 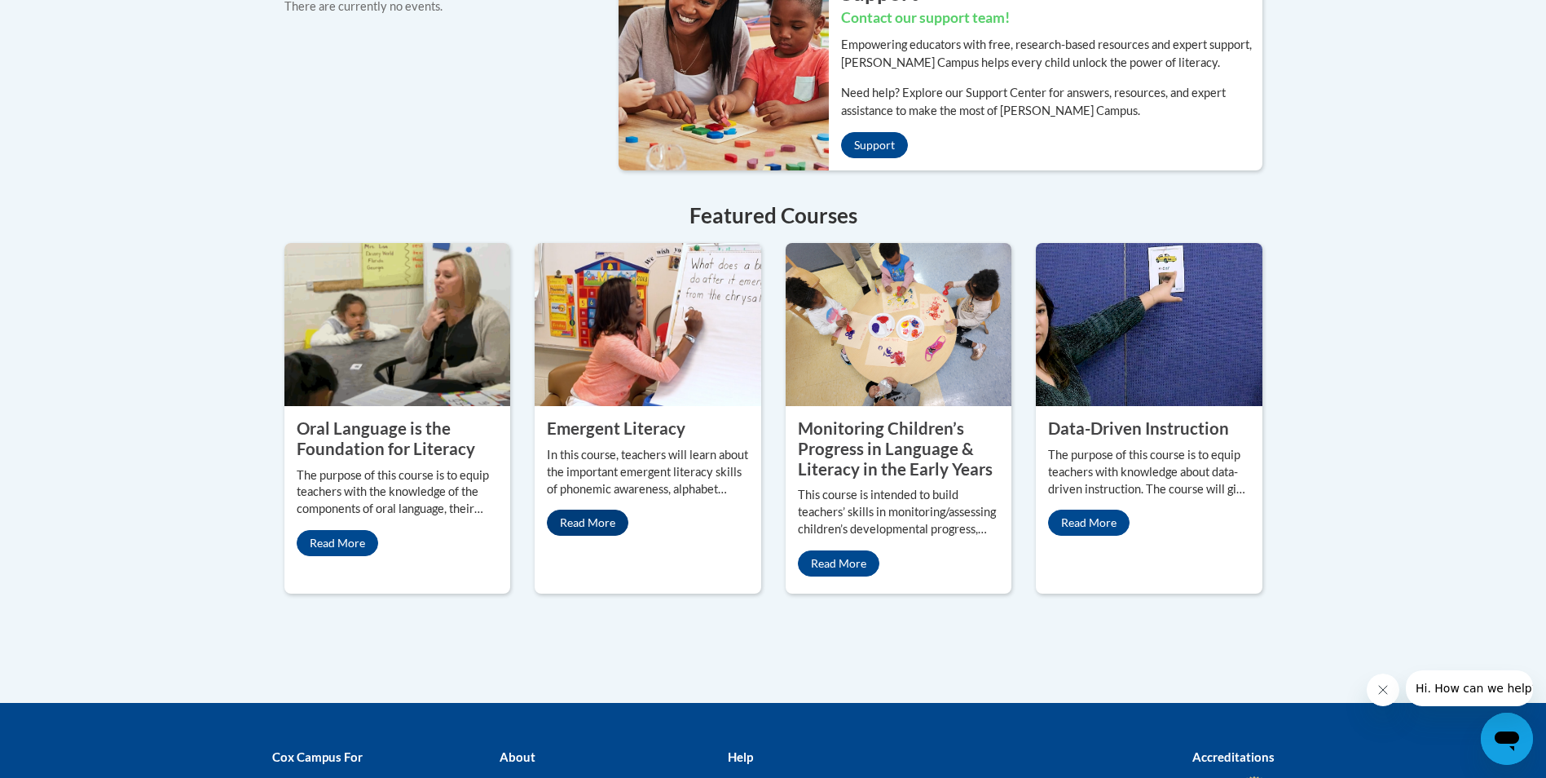 What do you see at coordinates (518, 756) in the screenshot?
I see `b: About` at bounding box center [518, 756].